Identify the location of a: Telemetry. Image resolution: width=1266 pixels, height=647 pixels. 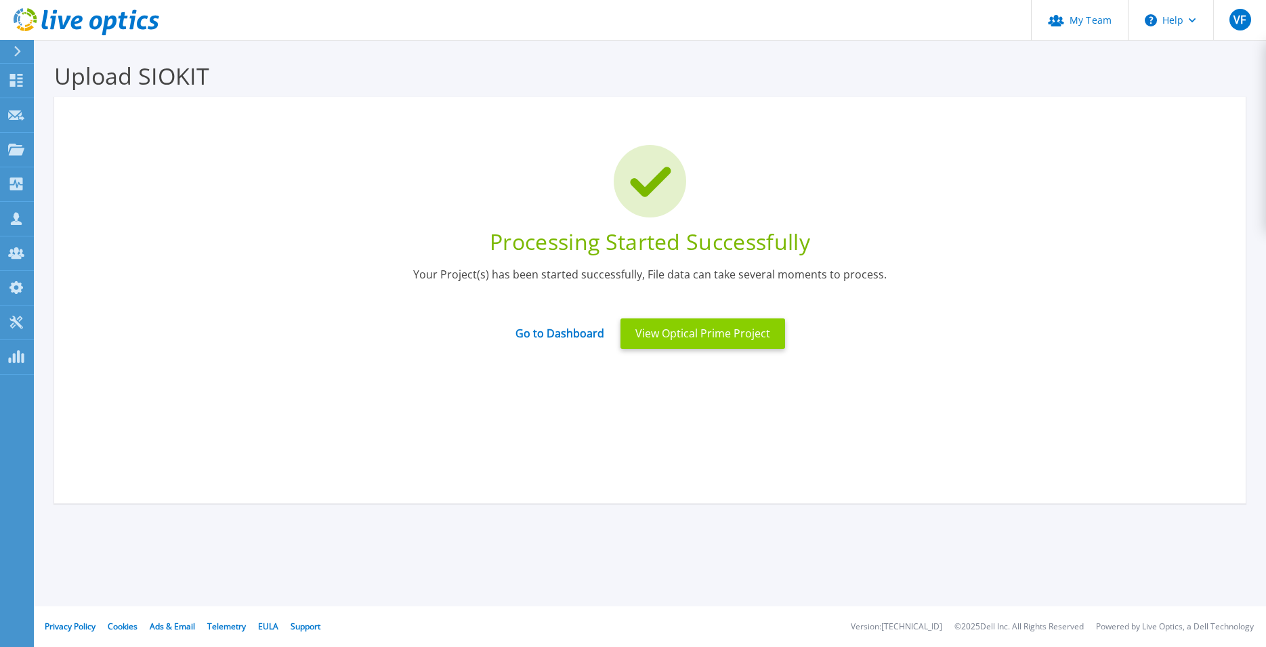
(226, 626).